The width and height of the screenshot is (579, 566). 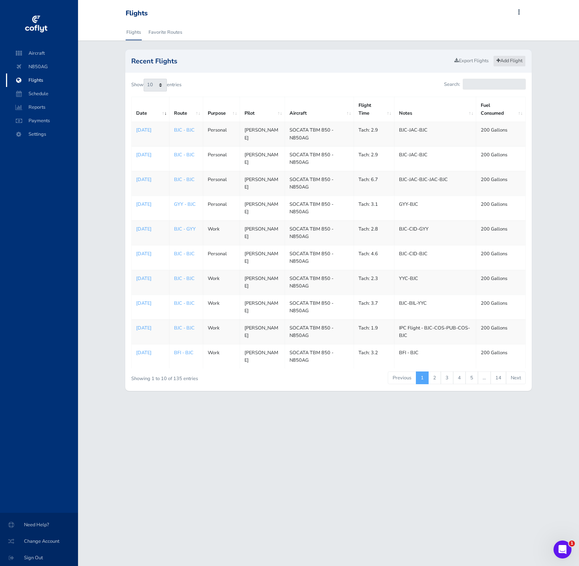 I want to click on span: Aircraft, so click(x=42, y=53).